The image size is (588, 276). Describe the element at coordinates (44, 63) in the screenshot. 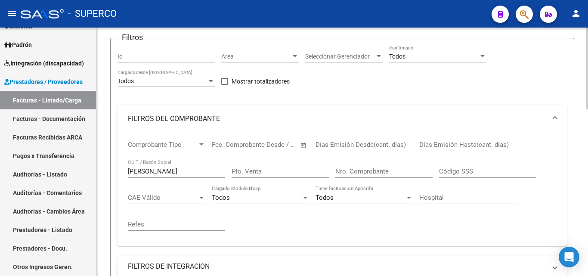

I see `span: Integración (discapacidad)` at that location.